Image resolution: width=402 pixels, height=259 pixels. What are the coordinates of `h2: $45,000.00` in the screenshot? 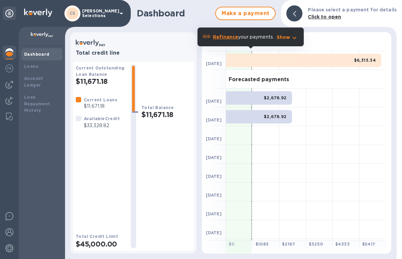 It's located at (101, 244).